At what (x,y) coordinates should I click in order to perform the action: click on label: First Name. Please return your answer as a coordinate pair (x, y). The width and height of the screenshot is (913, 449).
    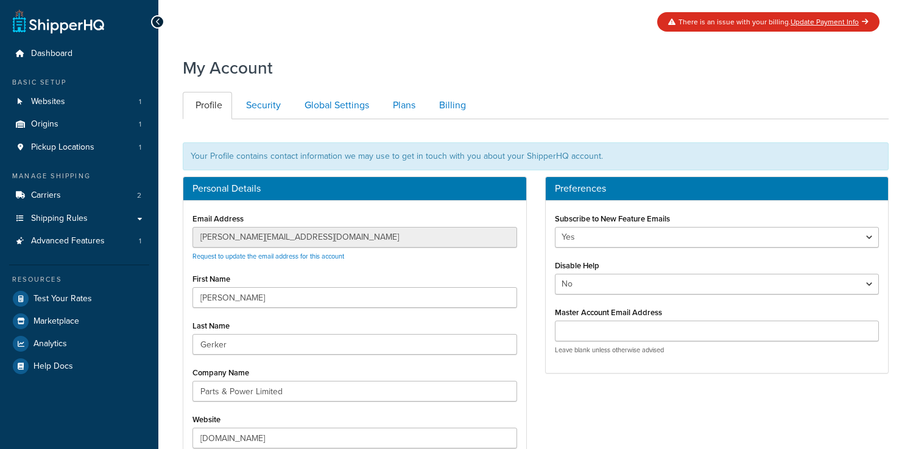
    Looking at the image, I should click on (211, 279).